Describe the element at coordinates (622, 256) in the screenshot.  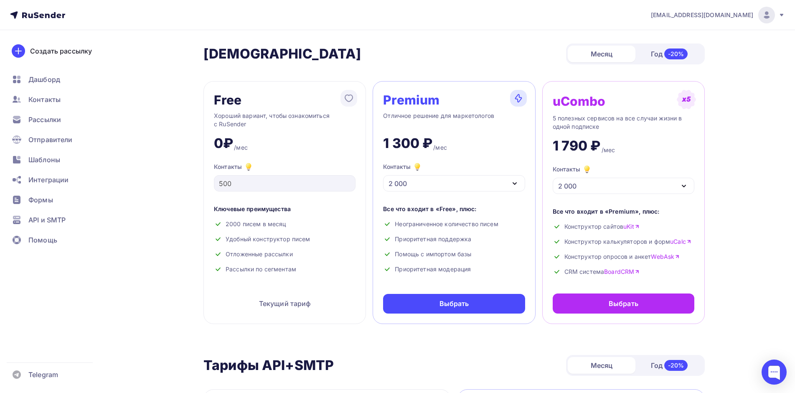
I see `span: Конструктор опросов и анкет` at that location.